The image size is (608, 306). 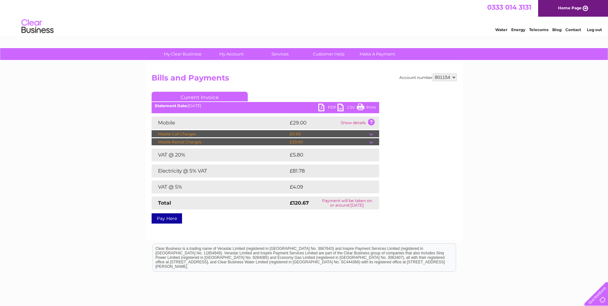 What do you see at coordinates (220, 123) in the screenshot?
I see `td: Mobile` at bounding box center [220, 123].